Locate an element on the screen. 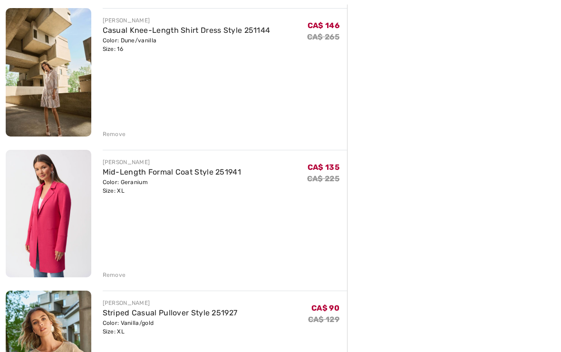  div: Color: Vanilla/gold Size: XL is located at coordinates (170, 328).